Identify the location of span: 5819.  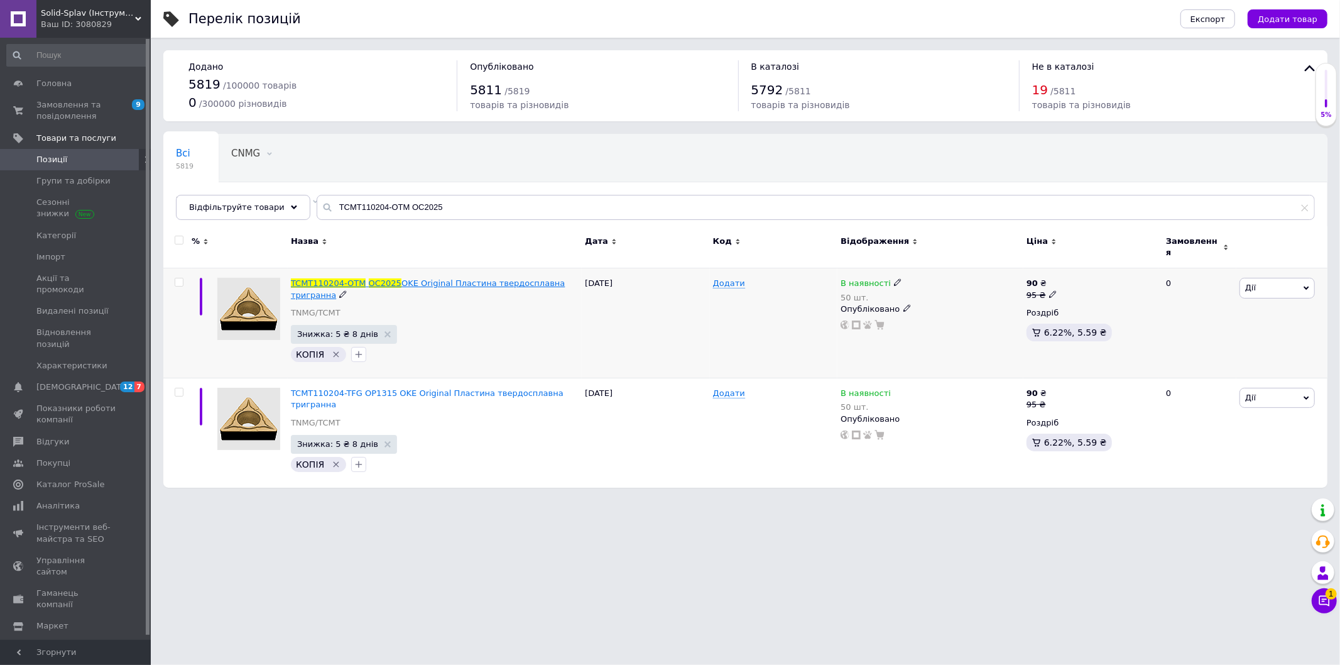
(204, 84).